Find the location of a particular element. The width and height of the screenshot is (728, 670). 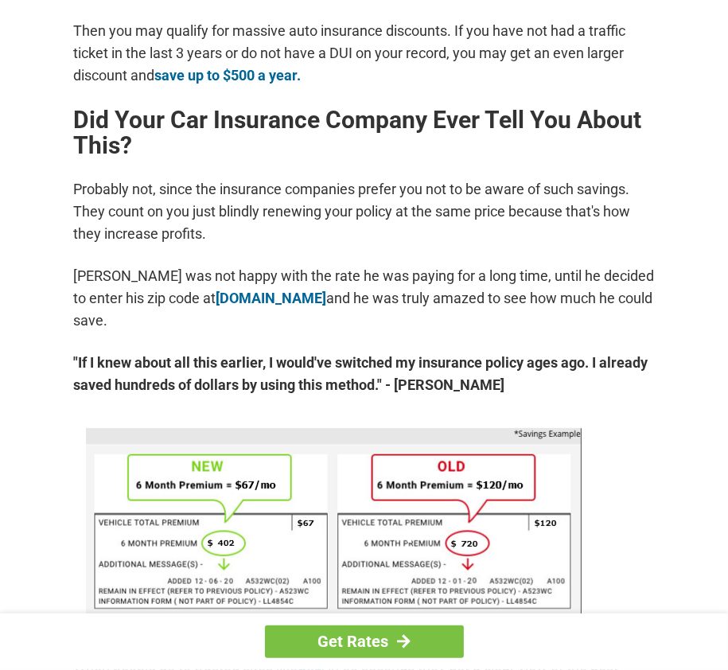

a: save up to $500 a year. is located at coordinates (228, 75).